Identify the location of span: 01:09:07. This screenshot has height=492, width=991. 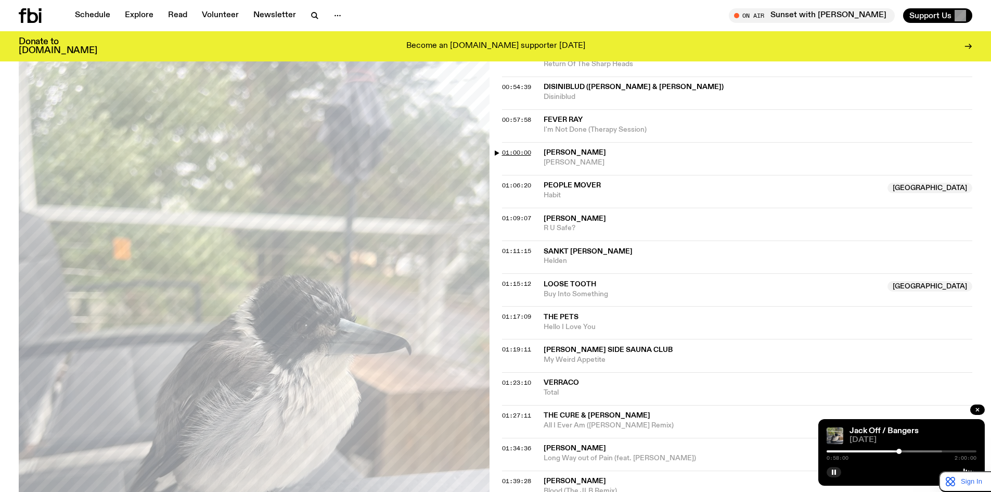
(517, 218).